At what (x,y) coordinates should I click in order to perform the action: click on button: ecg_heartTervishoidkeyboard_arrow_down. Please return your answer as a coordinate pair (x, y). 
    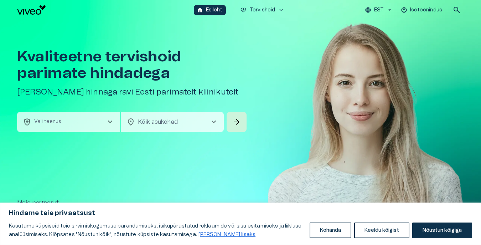
    Looking at the image, I should click on (262, 10).